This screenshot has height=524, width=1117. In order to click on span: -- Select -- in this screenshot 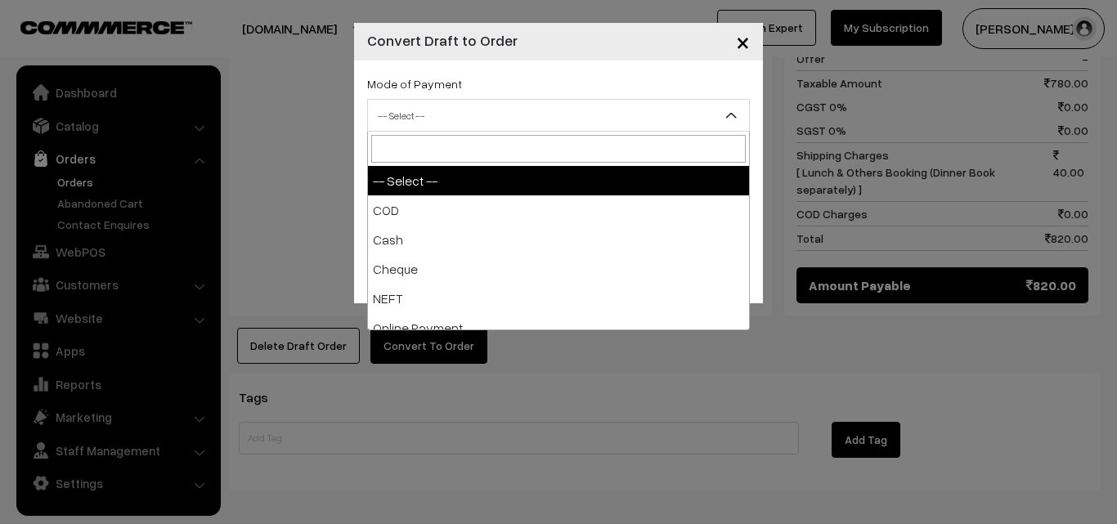, I will do `click(559, 115)`.